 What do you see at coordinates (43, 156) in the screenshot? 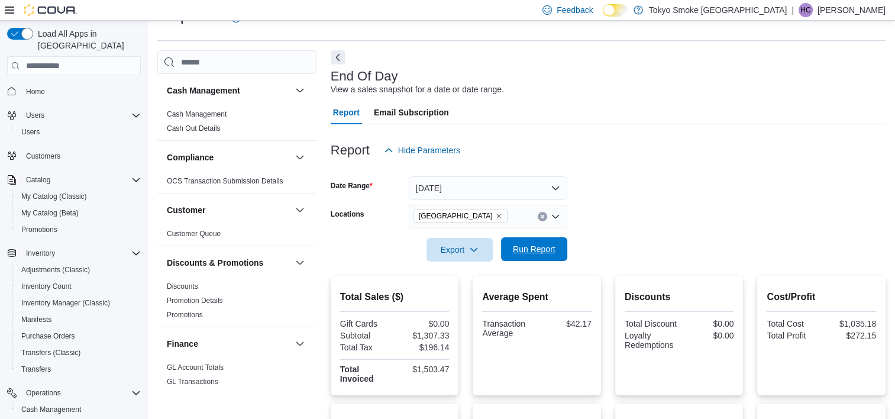
I see `a: Customers` at bounding box center [43, 156].